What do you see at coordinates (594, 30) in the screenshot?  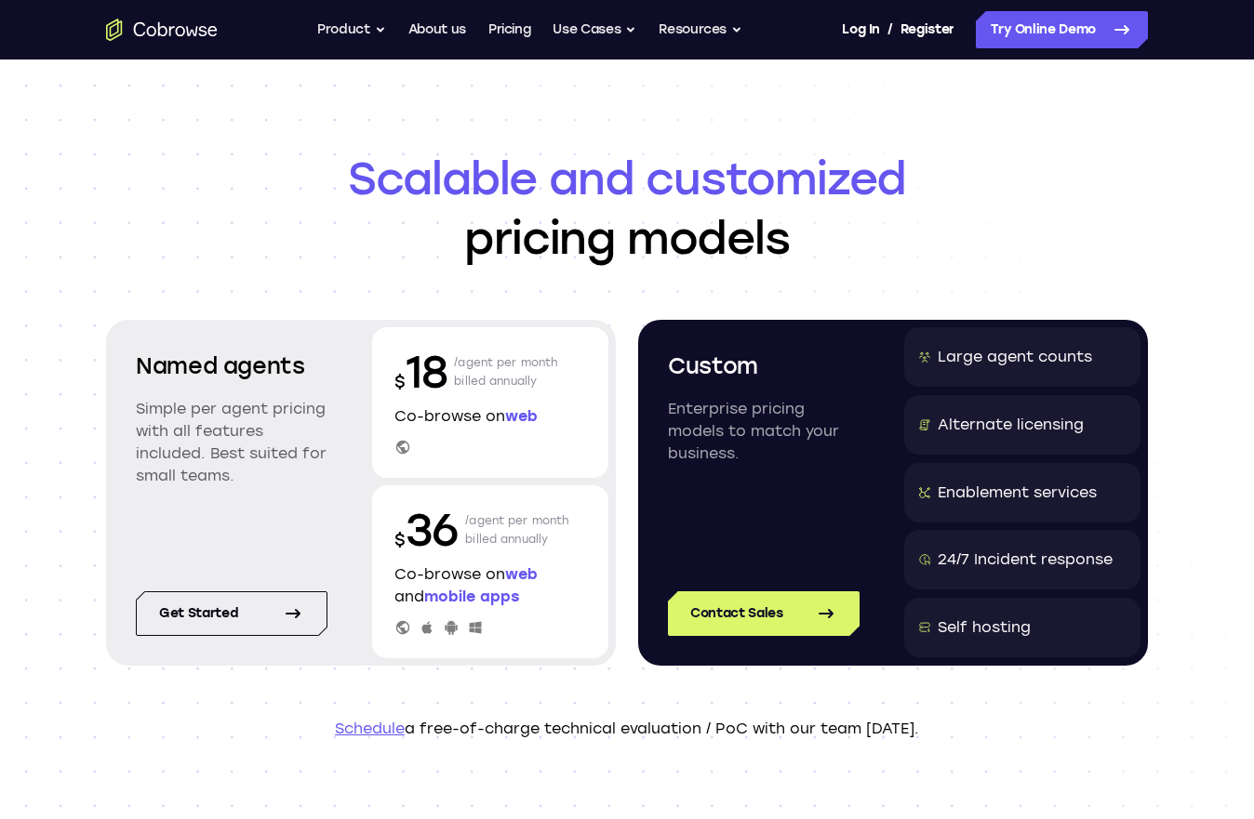 I see `button: Use Cases` at bounding box center [594, 30].